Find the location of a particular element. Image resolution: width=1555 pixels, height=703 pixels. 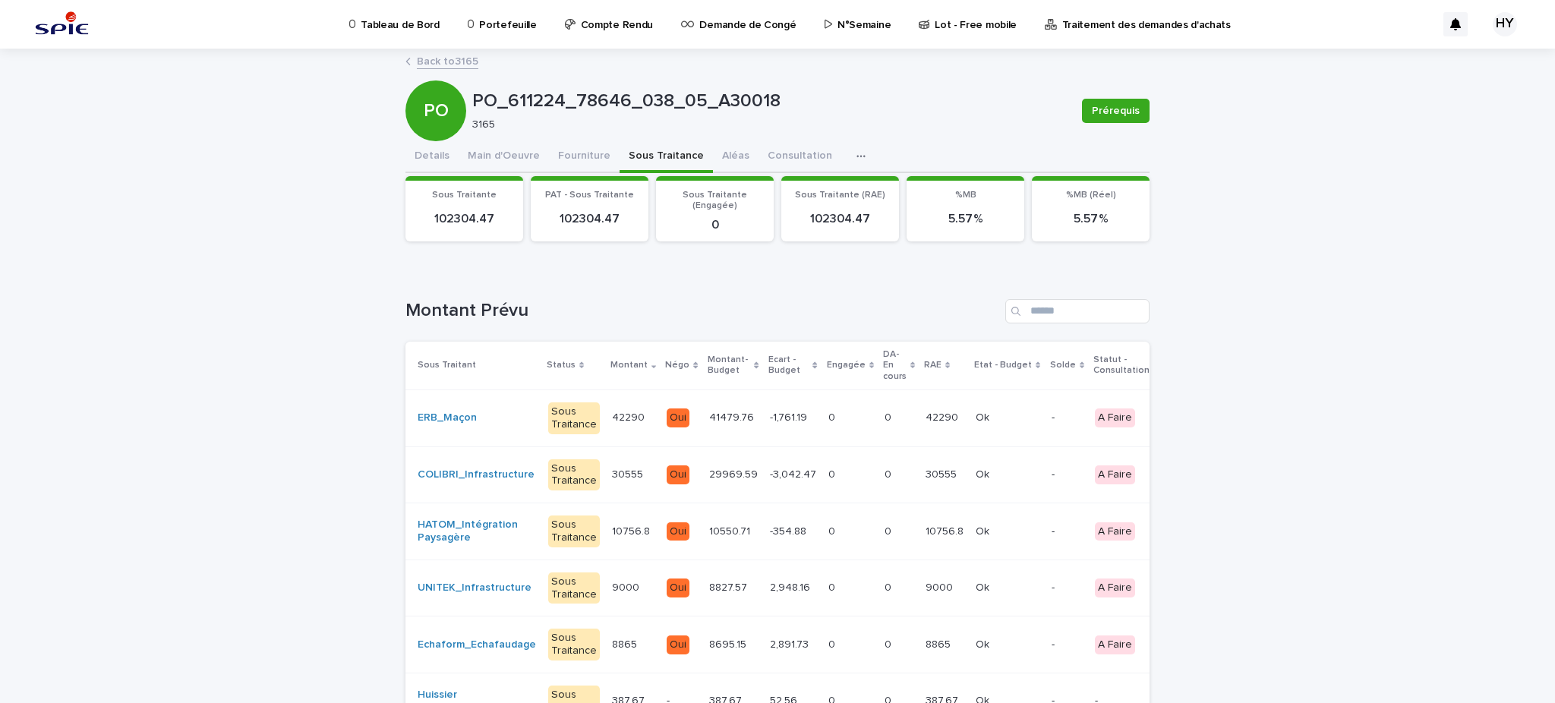

a: Echaform_Echafaudage is located at coordinates (477, 644).